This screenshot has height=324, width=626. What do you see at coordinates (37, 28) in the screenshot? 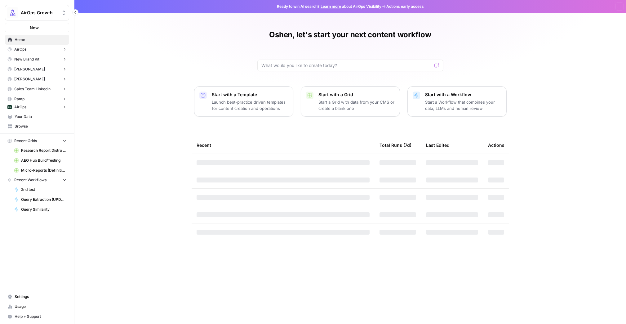
I see `button: New` at bounding box center [37, 28].